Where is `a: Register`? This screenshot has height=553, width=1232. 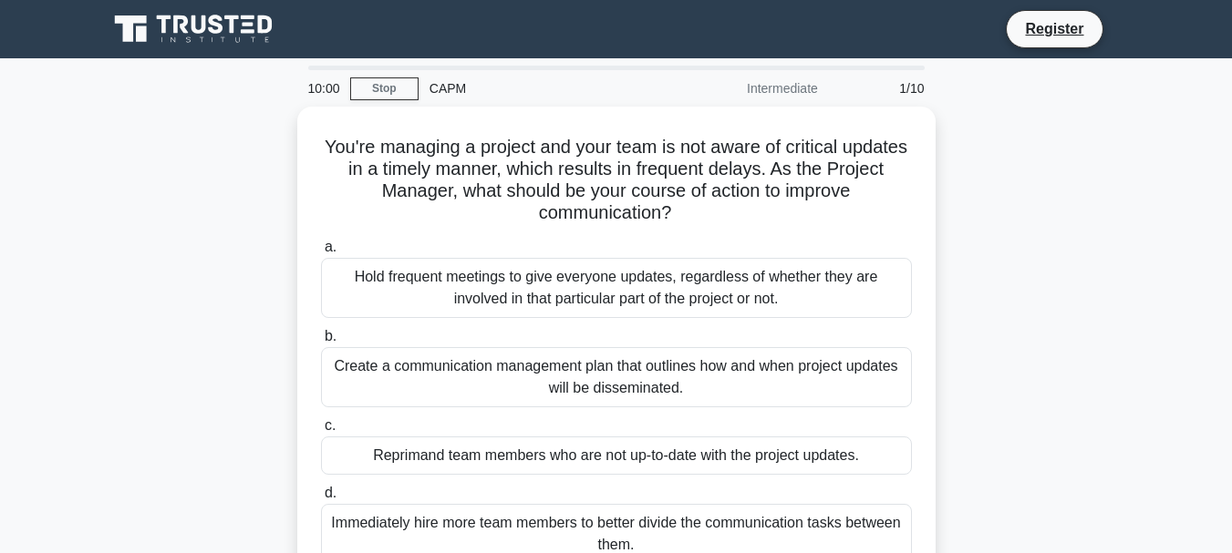 a: Register is located at coordinates (1054, 28).